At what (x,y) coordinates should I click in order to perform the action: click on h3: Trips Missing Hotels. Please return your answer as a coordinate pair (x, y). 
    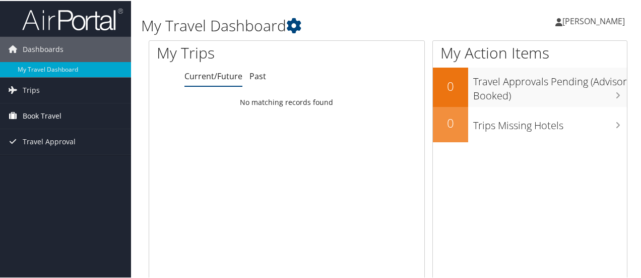
    Looking at the image, I should click on (550, 122).